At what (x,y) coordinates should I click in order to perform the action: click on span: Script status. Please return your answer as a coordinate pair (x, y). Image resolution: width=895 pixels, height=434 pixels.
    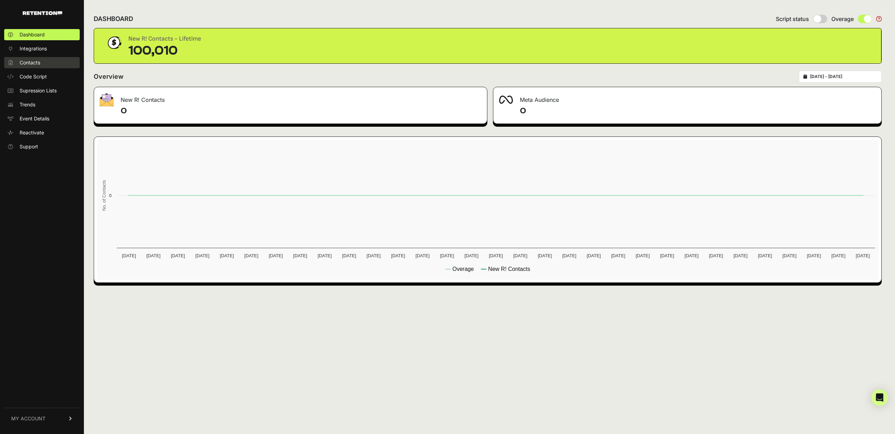
    Looking at the image, I should click on (792, 19).